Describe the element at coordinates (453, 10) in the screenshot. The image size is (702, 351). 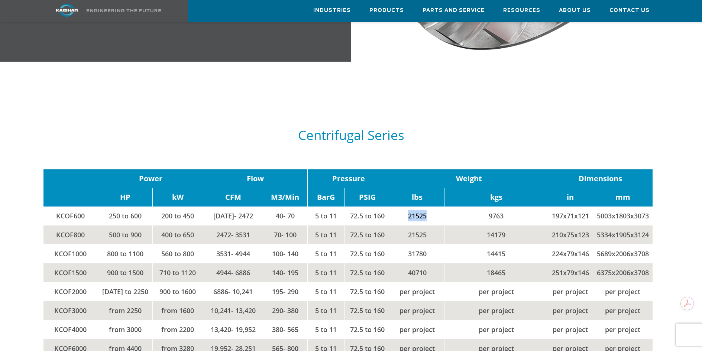
I see `span: Parts and Service` at that location.